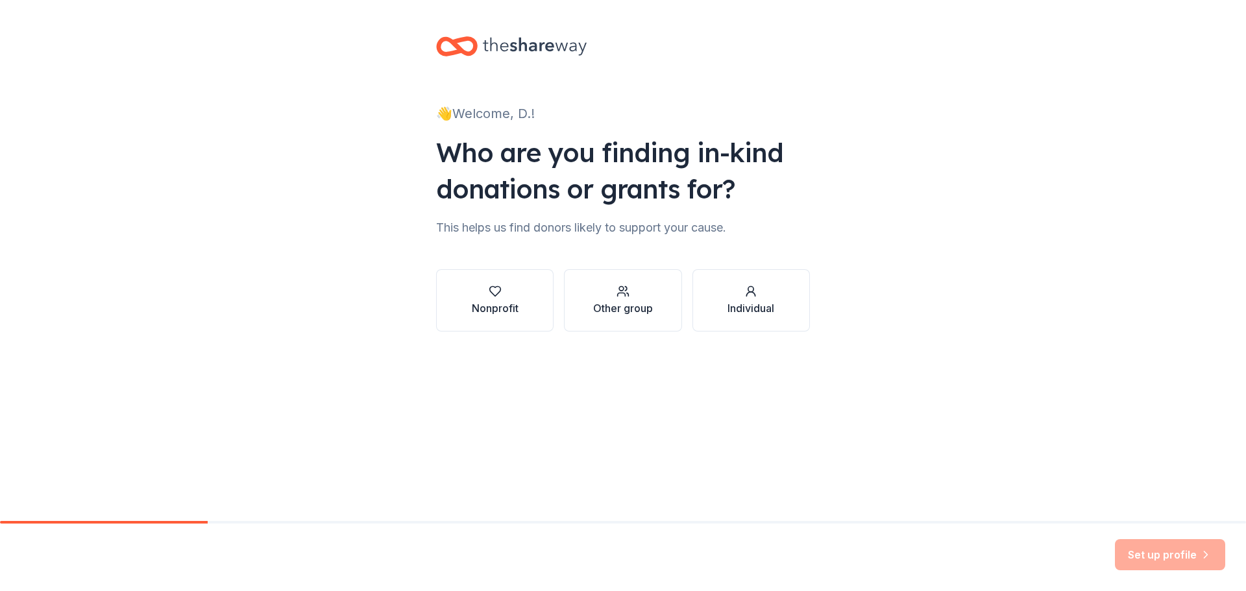 The width and height of the screenshot is (1246, 591). Describe the element at coordinates (623, 171) in the screenshot. I see `div: Who are you finding in-kind donations or grants for?` at that location.